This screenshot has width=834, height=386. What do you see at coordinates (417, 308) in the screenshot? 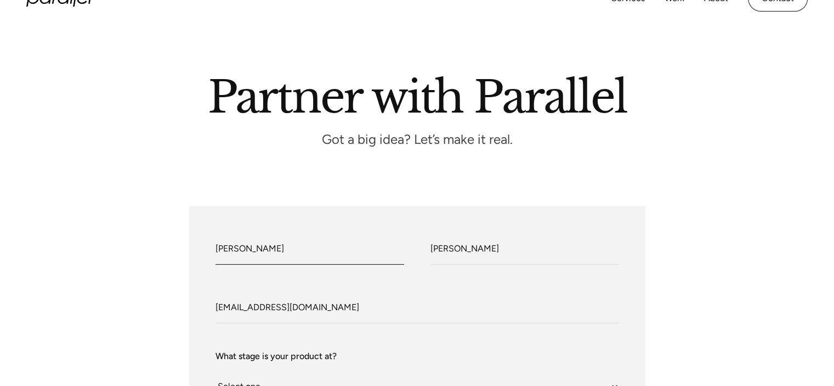
I see `input: Work Email` at bounding box center [417, 308].